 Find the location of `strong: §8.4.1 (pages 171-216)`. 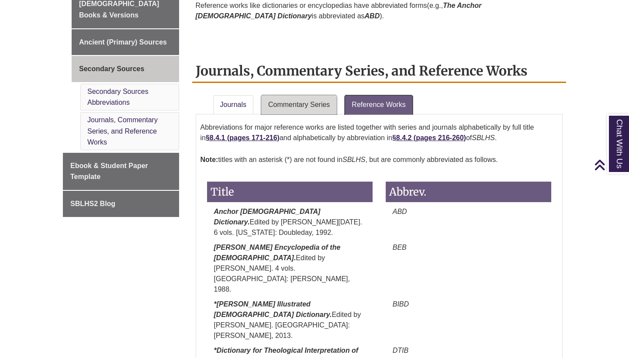

strong: §8.4.1 (pages 171-216) is located at coordinates (242, 138).